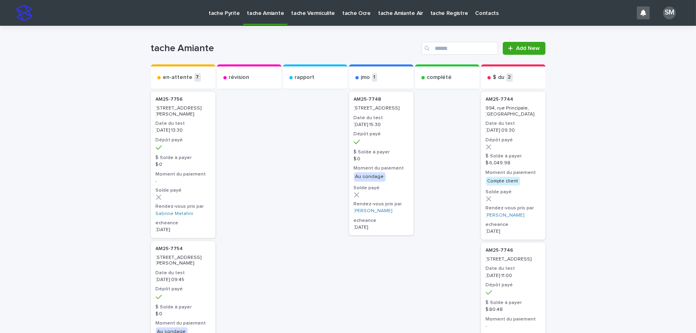  Describe the element at coordinates (175, 214) in the screenshot. I see `a: Sabrine Metahni` at that location.